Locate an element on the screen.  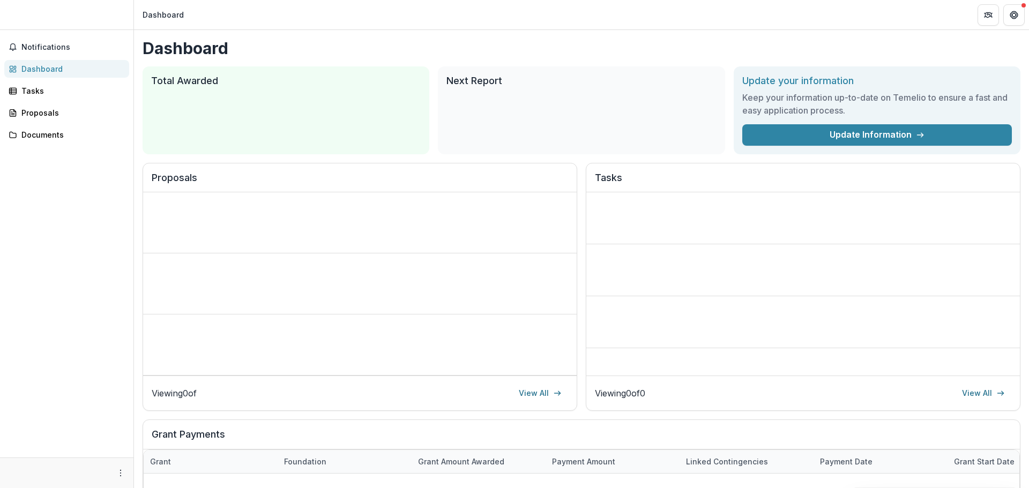
h1: Dashboard is located at coordinates (582, 48).